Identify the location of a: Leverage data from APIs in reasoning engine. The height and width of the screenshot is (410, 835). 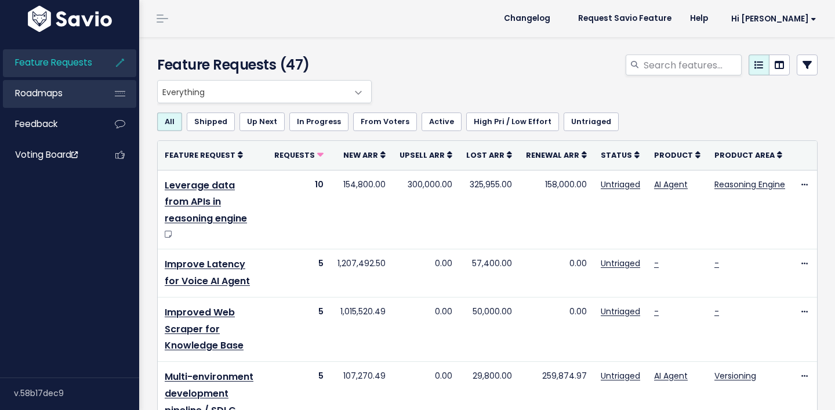
(206, 202).